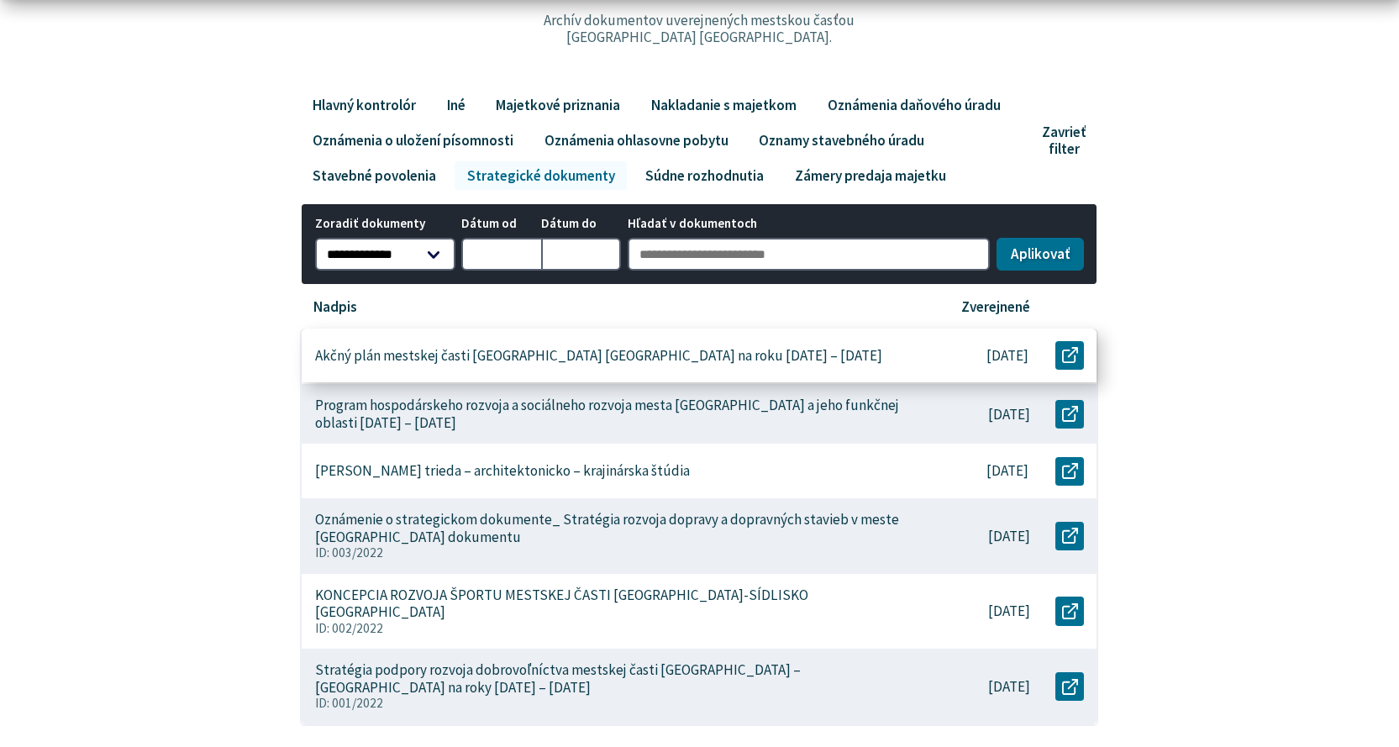  Describe the element at coordinates (842, 140) in the screenshot. I see `a: Oznamy stavebného úradu` at that location.